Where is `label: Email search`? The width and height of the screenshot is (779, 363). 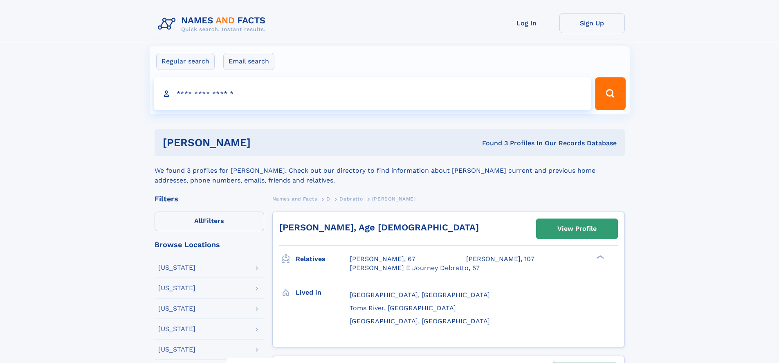
label: Email search is located at coordinates (249, 61).